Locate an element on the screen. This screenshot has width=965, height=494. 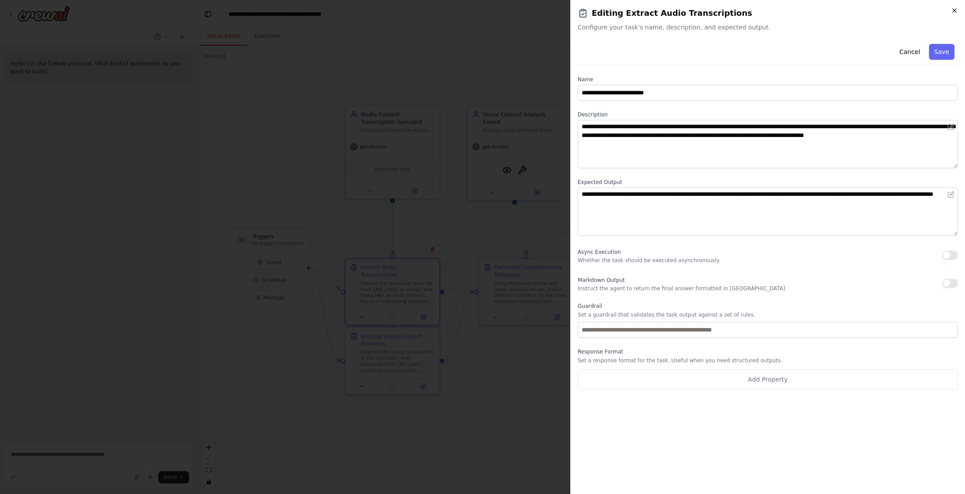
label: Expected Output is located at coordinates (768, 182).